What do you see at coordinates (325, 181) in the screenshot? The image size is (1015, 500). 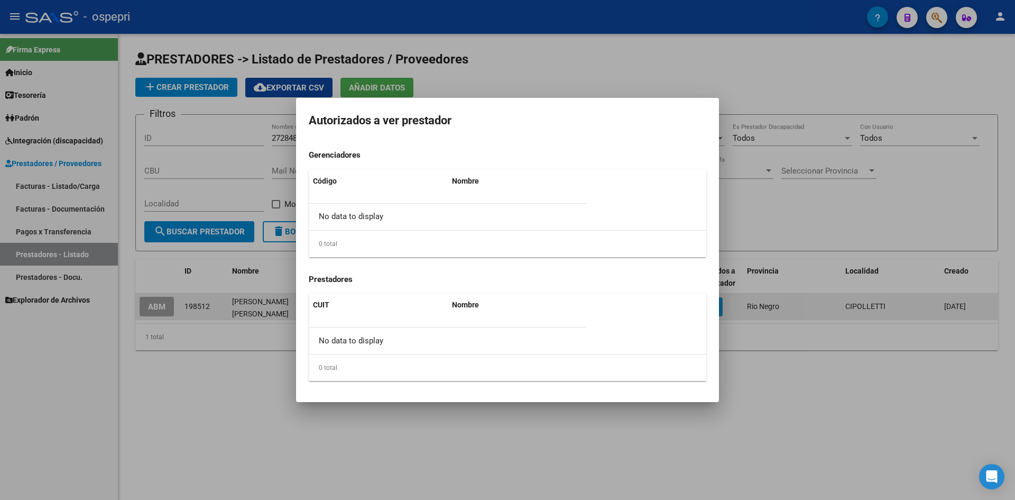 I see `span: Código` at bounding box center [325, 181].